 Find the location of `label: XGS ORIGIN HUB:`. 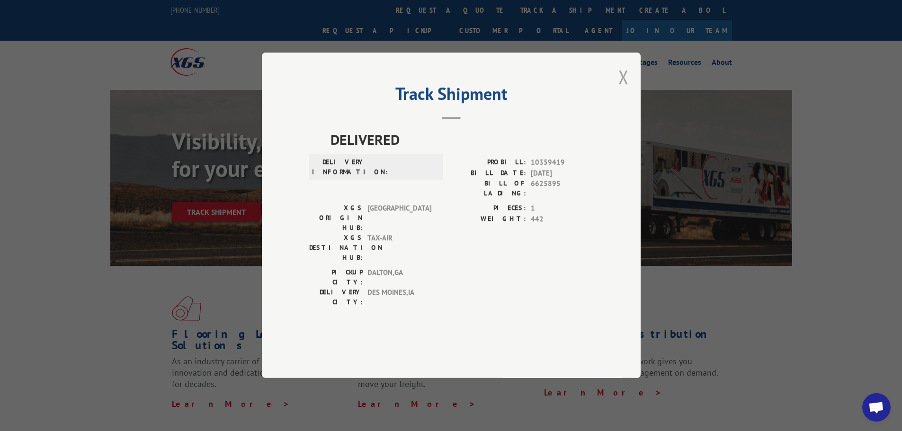

label: XGS ORIGIN HUB: is located at coordinates (336, 218).